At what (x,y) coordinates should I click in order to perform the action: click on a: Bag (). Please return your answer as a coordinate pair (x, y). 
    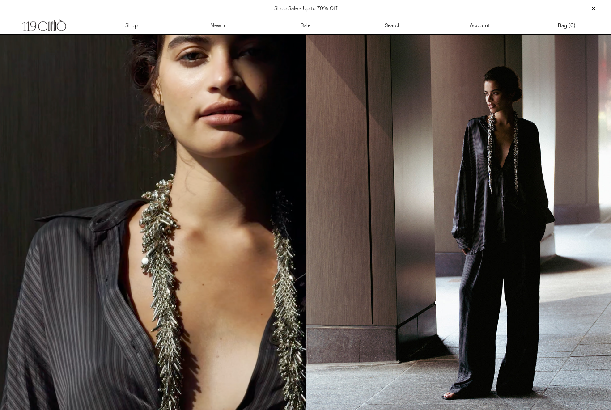
    Looking at the image, I should click on (567, 26).